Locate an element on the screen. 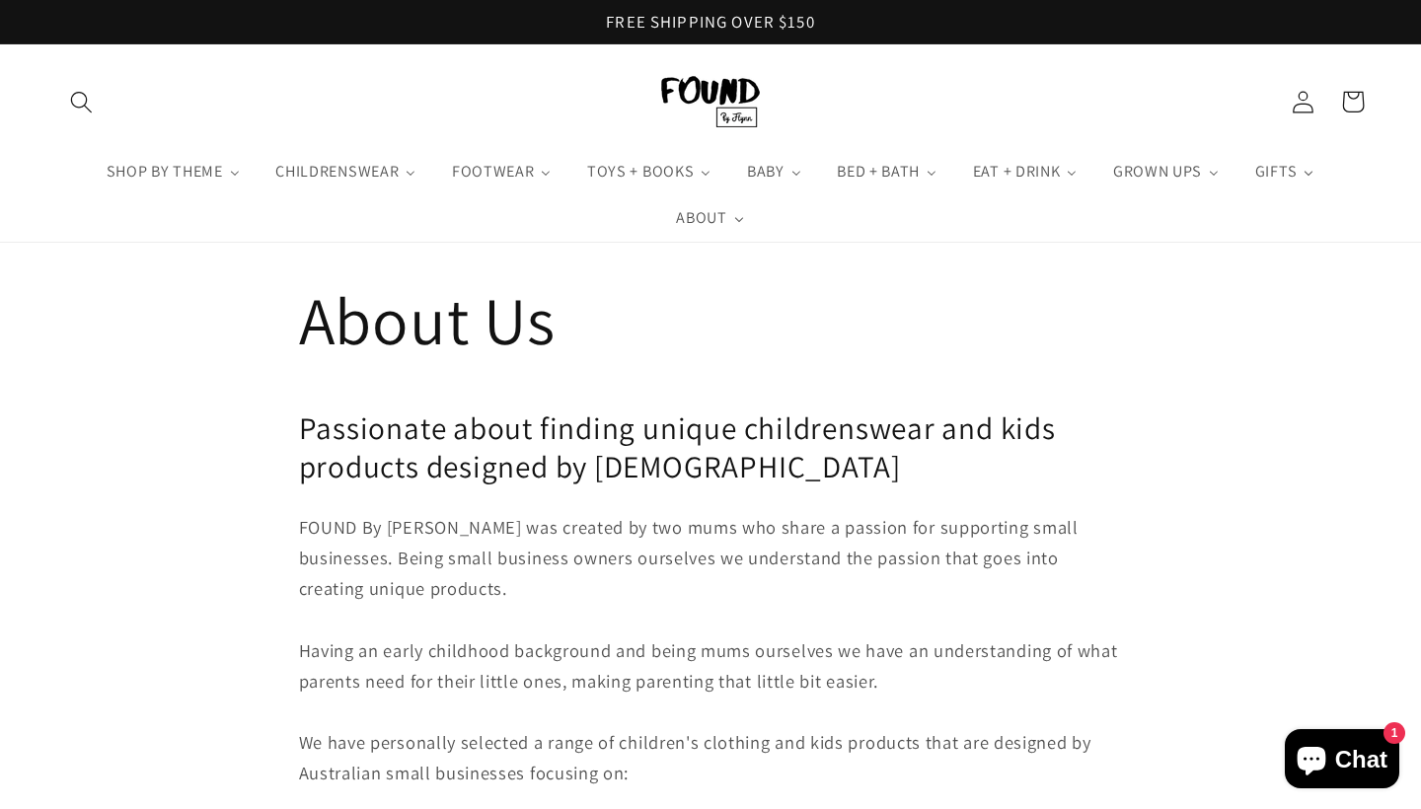 Image resolution: width=1421 pixels, height=809 pixels. span: GROWN UPS is located at coordinates (1157, 172).